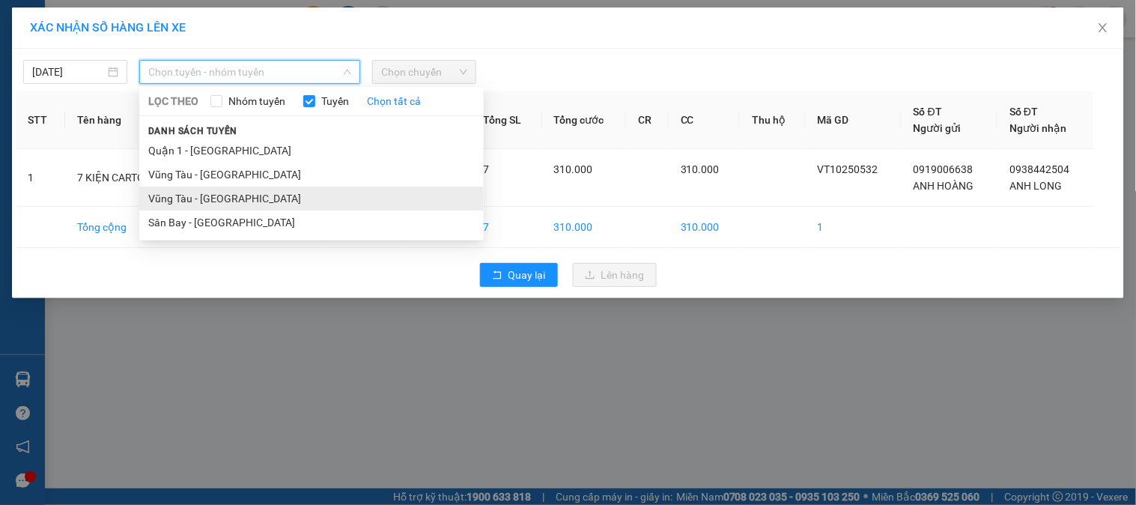 Image resolution: width=1136 pixels, height=505 pixels. Describe the element at coordinates (203, 118) in the screenshot. I see `span: VP NVT` at that location.